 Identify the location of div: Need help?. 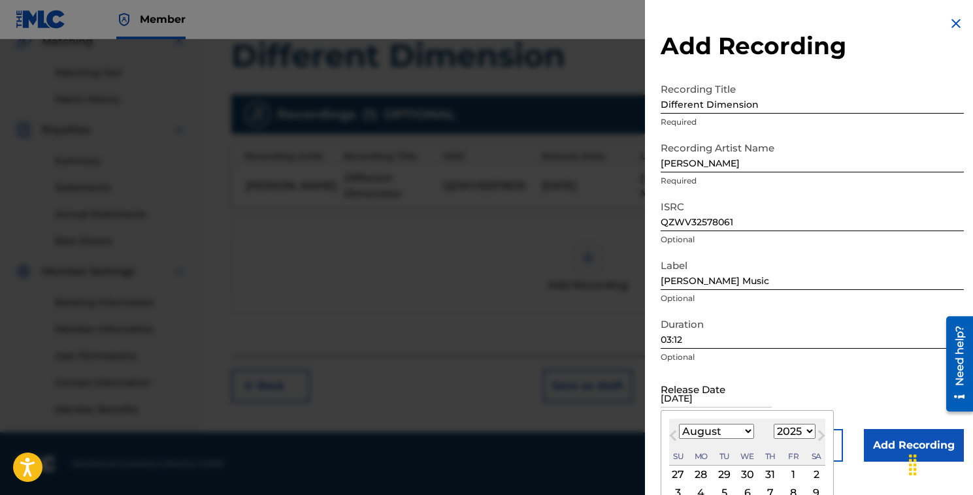
(23, 44).